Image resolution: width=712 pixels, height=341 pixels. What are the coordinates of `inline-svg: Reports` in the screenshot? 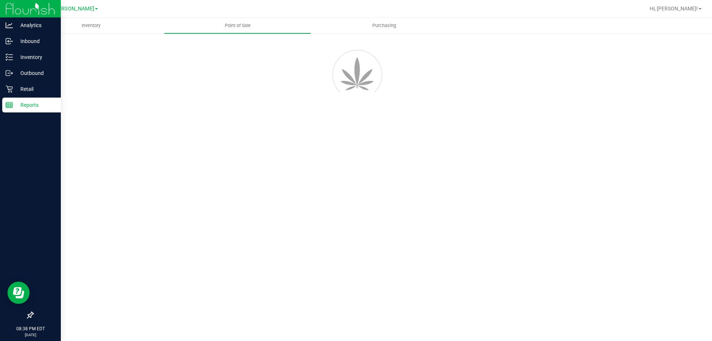 It's located at (9, 105).